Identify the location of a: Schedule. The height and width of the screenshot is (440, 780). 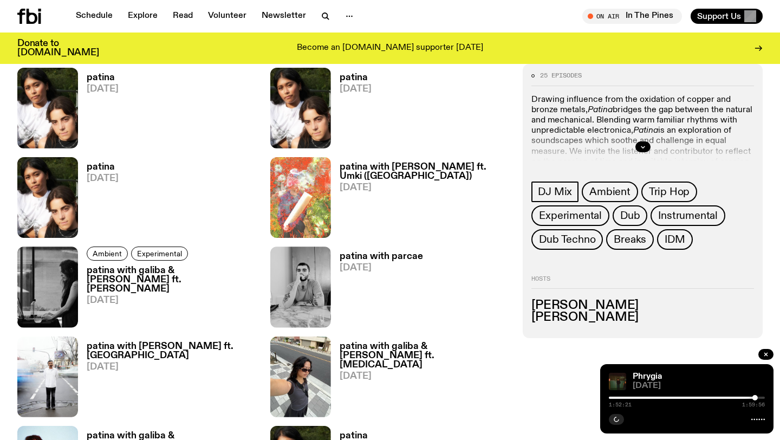
(94, 16).